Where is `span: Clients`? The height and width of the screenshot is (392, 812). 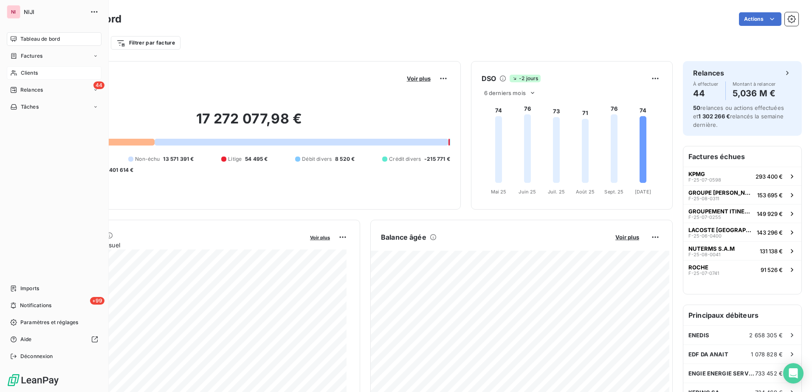 span: Clients is located at coordinates (29, 73).